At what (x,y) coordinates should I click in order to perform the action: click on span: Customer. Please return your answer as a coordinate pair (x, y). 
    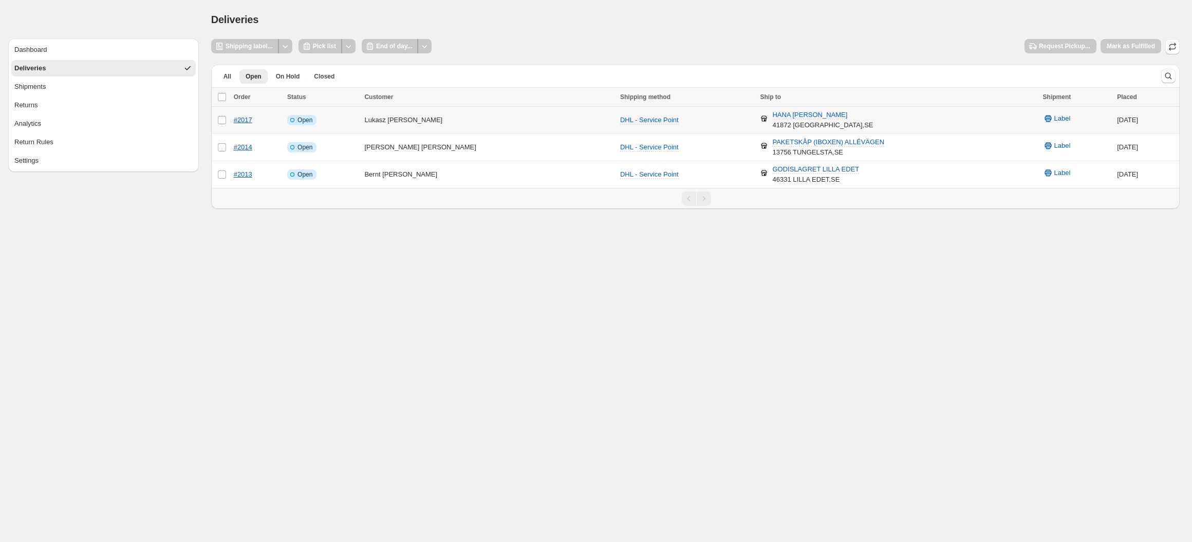
    Looking at the image, I should click on (379, 97).